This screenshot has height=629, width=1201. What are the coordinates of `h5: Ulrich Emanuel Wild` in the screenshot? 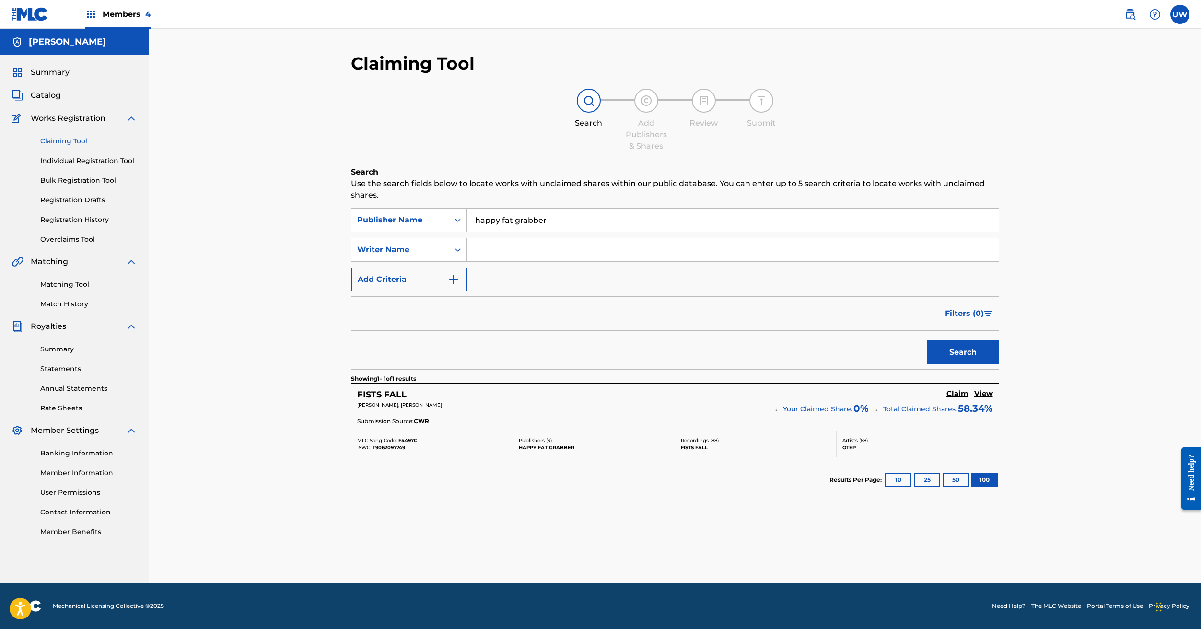 It's located at (67, 42).